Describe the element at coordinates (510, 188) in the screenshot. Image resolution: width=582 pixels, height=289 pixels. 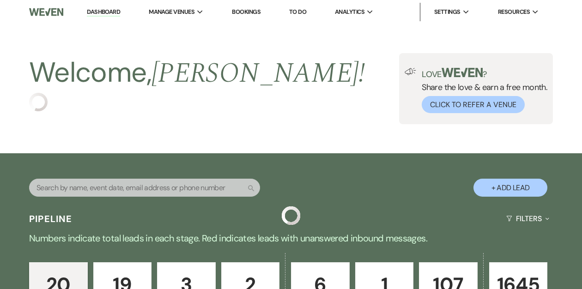
I see `button: + Add Lead` at that location.